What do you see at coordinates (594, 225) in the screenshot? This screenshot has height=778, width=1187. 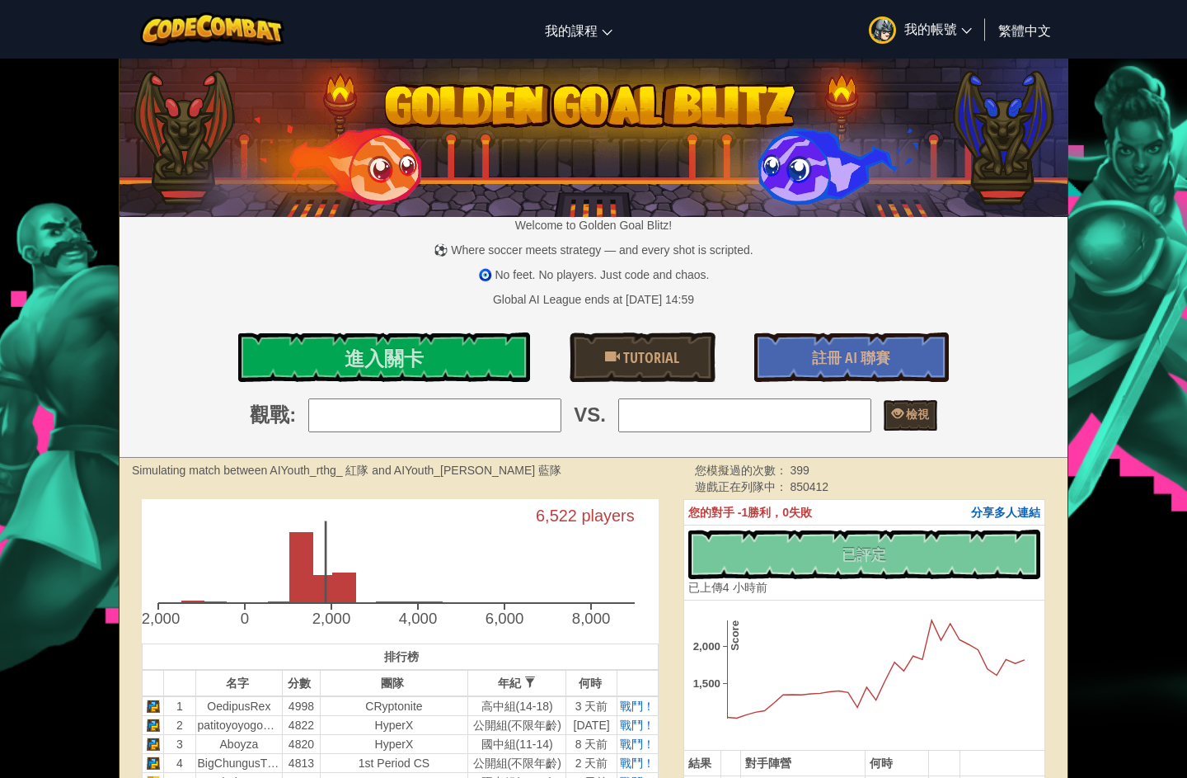 I see `p: Welcome to Golden Goal Blitz!` at bounding box center [594, 225].